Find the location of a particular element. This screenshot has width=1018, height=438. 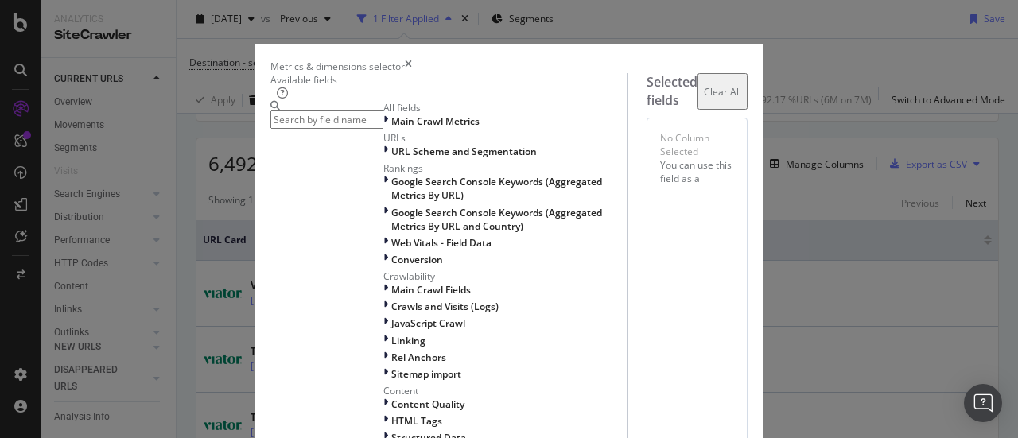

div: Rankings is located at coordinates (505, 168).